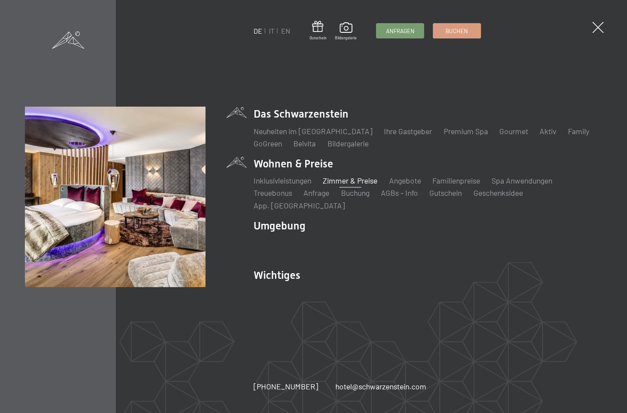 The width and height of the screenshot is (627, 413). Describe the element at coordinates (457, 31) in the screenshot. I see `a: Buchen` at that location.